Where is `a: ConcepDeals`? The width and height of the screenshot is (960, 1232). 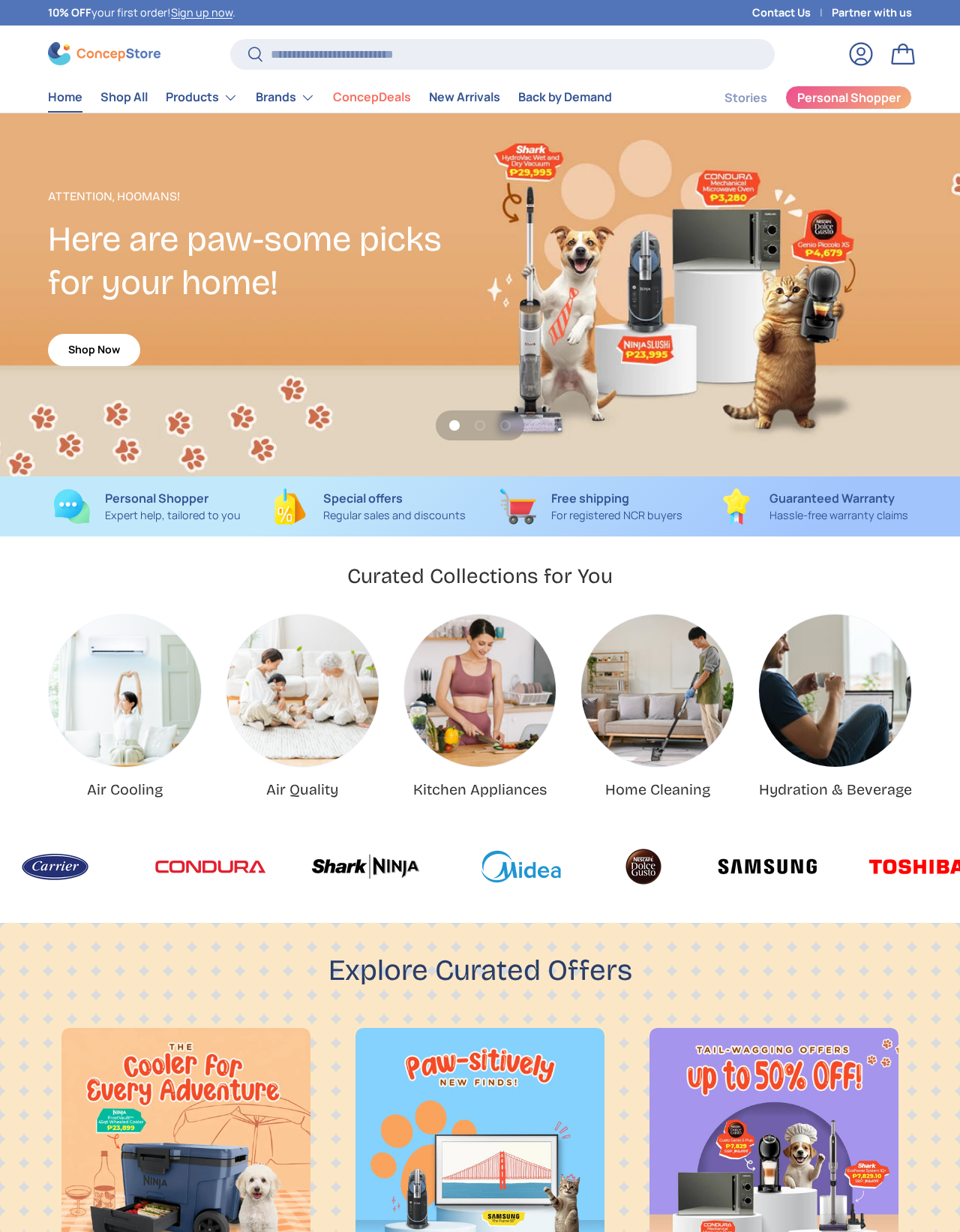
a: ConcepDeals is located at coordinates (373, 97).